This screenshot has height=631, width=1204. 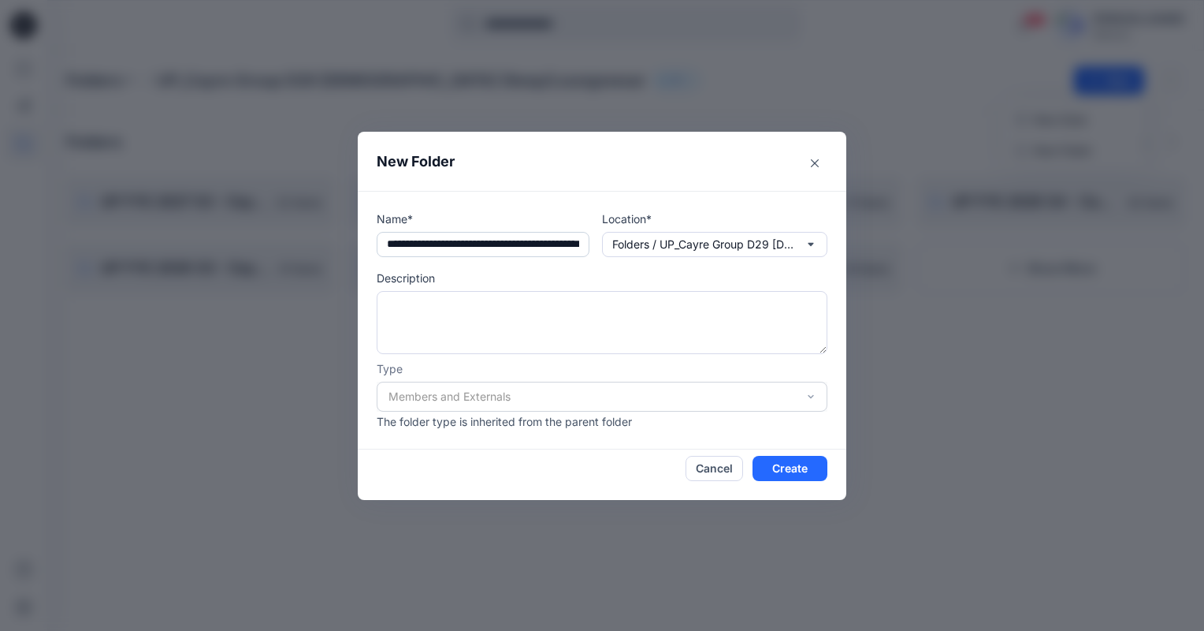 I want to click on p: Type, so click(x=602, y=368).